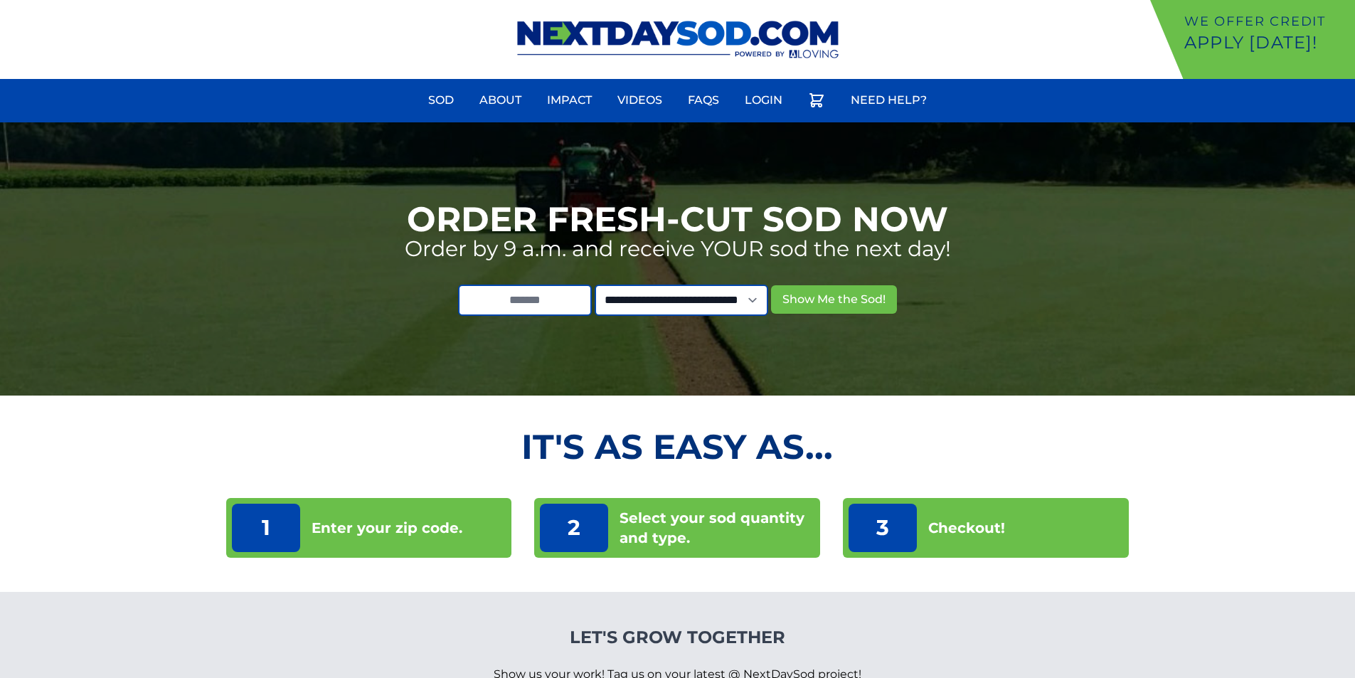 The height and width of the screenshot is (678, 1355). Describe the element at coordinates (387, 528) in the screenshot. I see `p: Enter your zip code.` at that location.